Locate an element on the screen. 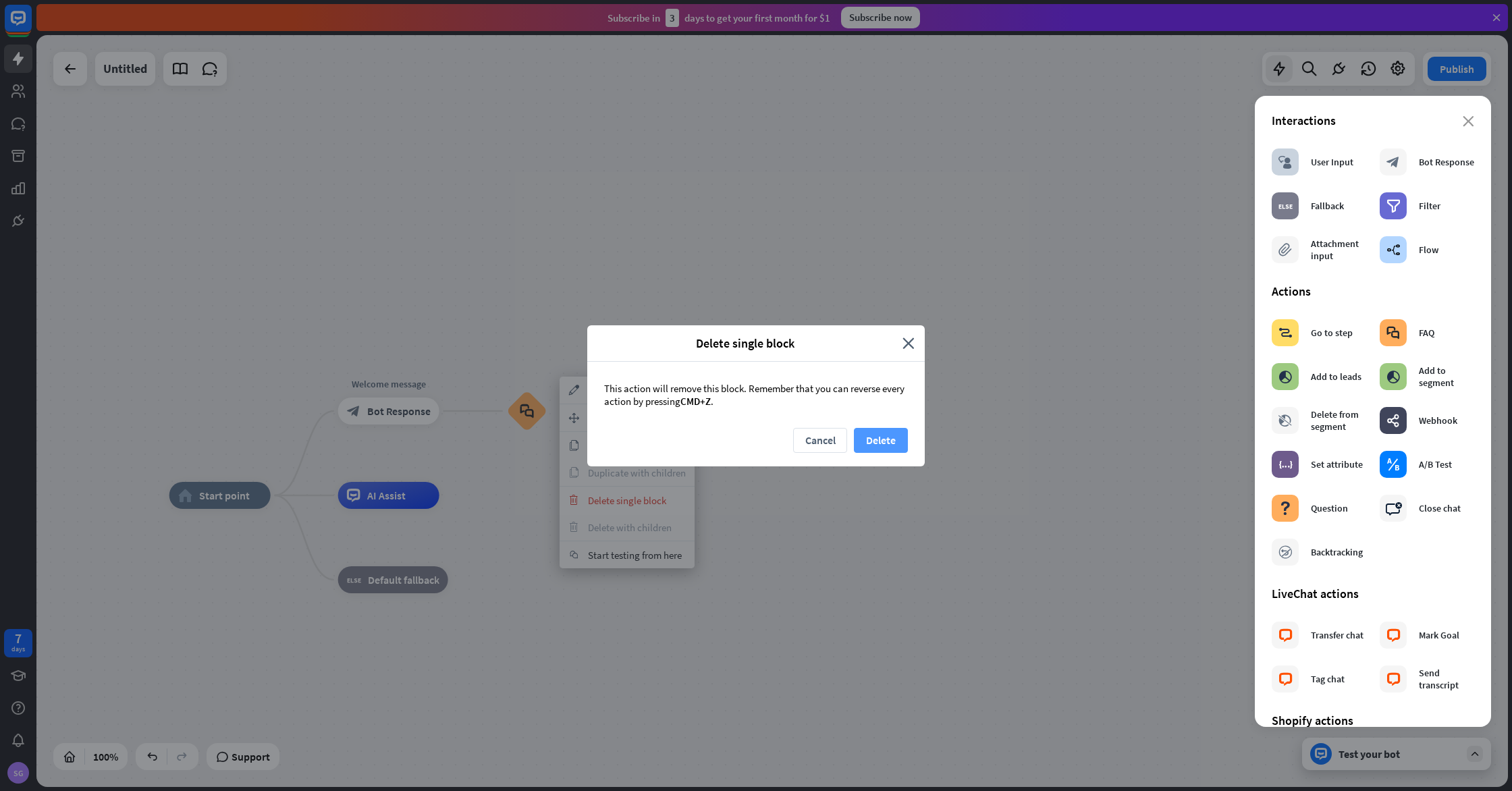  i: block_bot_response is located at coordinates (1393, 162).